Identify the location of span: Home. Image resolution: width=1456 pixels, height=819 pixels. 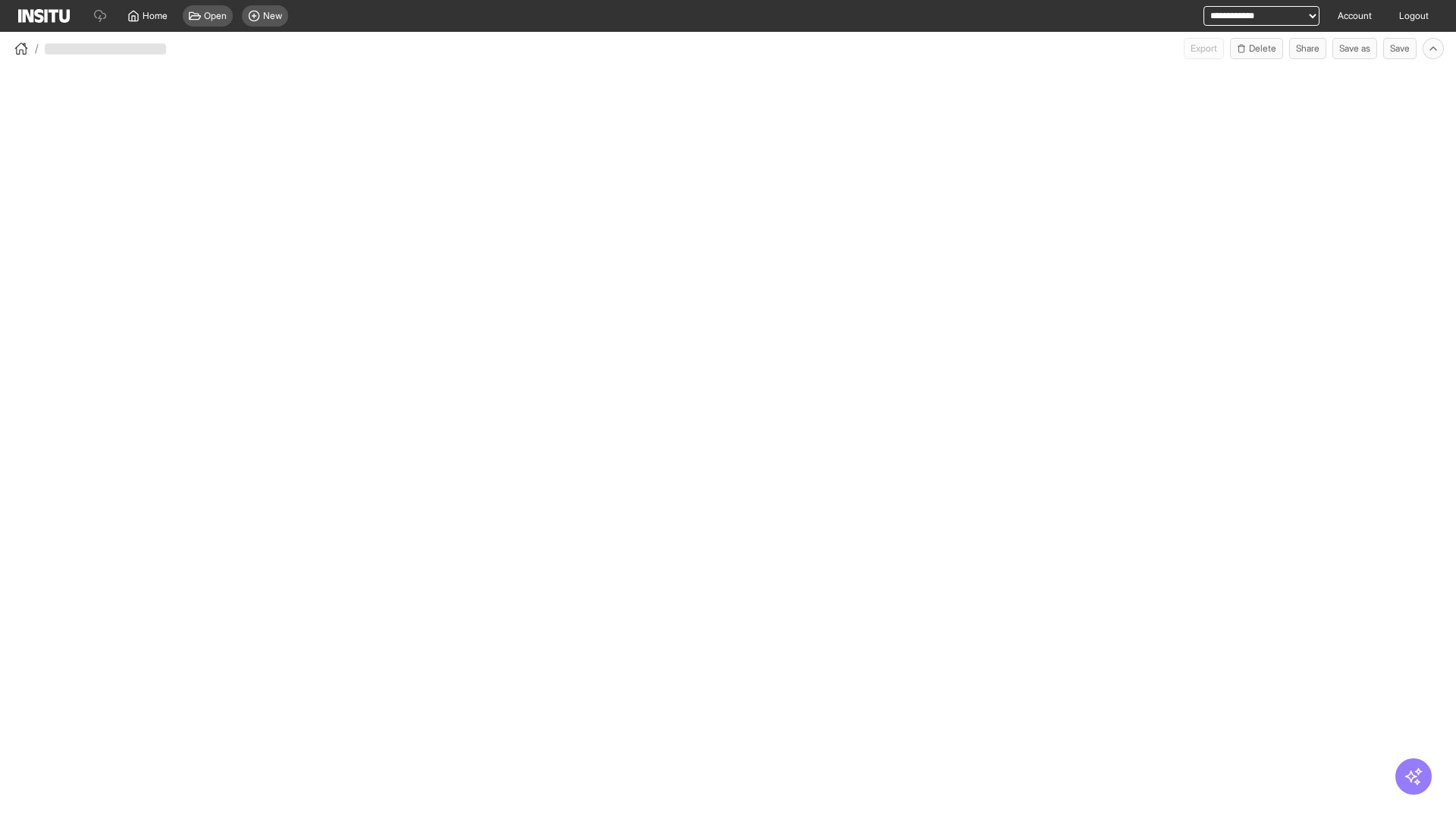
(155, 16).